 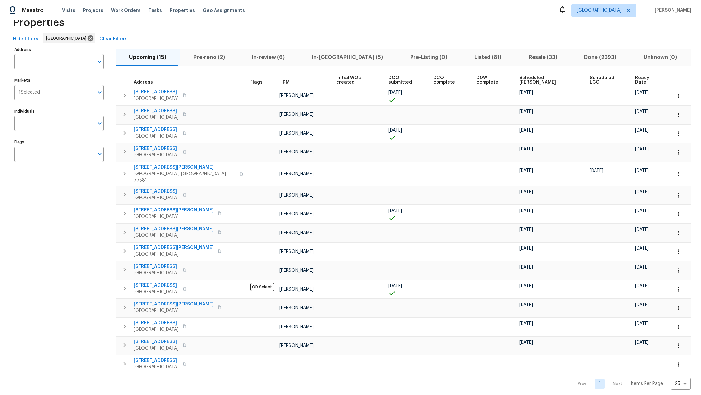 I want to click on label: Address, so click(x=59, y=50).